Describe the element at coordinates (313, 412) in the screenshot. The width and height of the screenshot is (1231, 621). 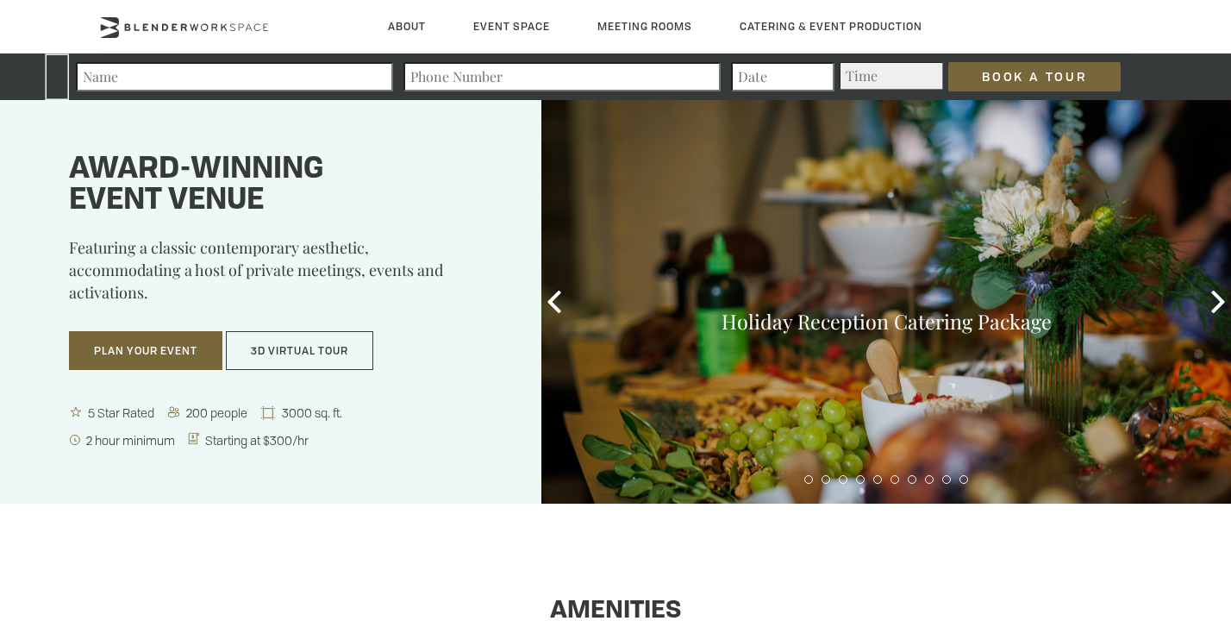
I see `span: 3000 sq. ft.` at that location.